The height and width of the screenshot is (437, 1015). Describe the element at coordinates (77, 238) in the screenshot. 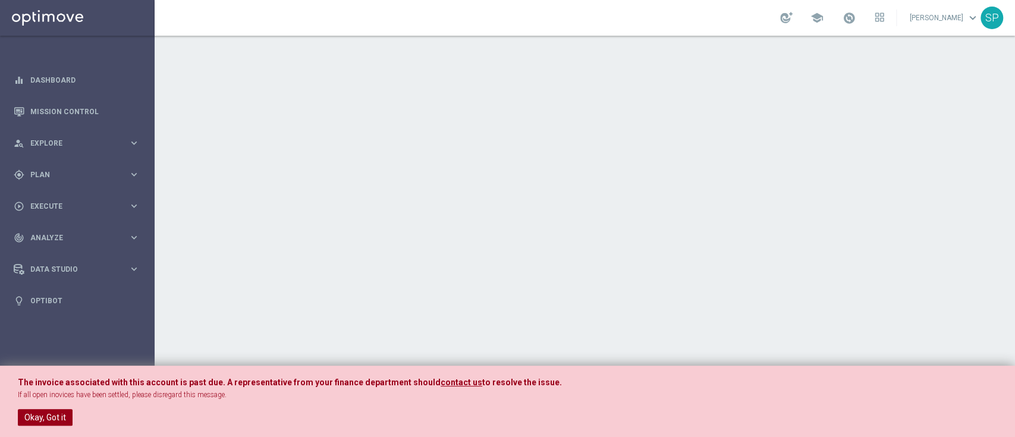

I see `div: track_changes Analyze keyboard_arrow_right` at that location.